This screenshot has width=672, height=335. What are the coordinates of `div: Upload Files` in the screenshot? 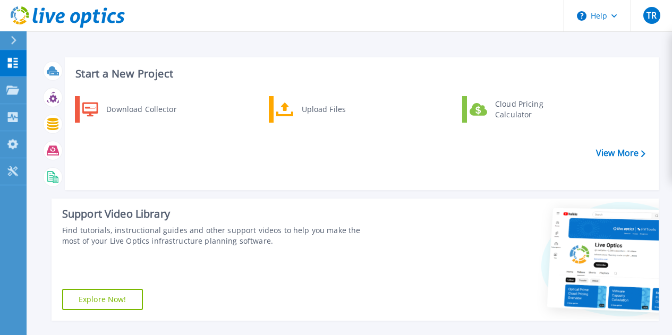 It's located at (336, 109).